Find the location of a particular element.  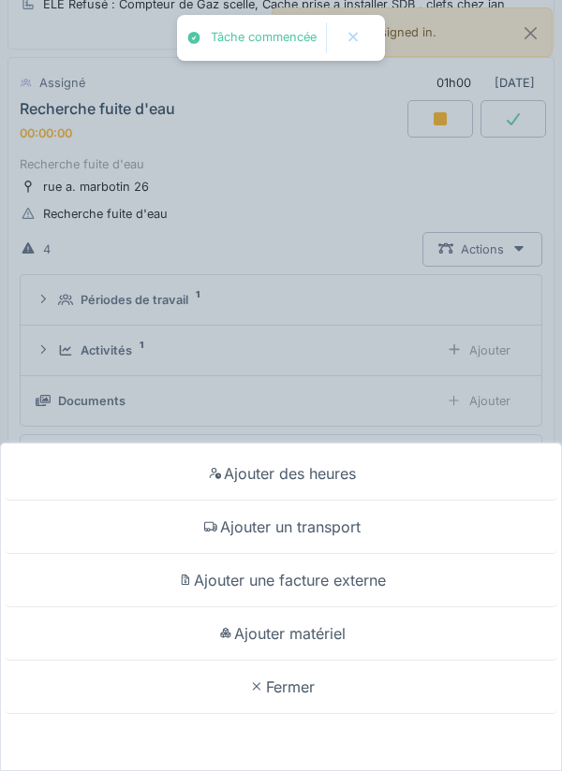

div: Ajouter un transport is located at coordinates (281, 527).